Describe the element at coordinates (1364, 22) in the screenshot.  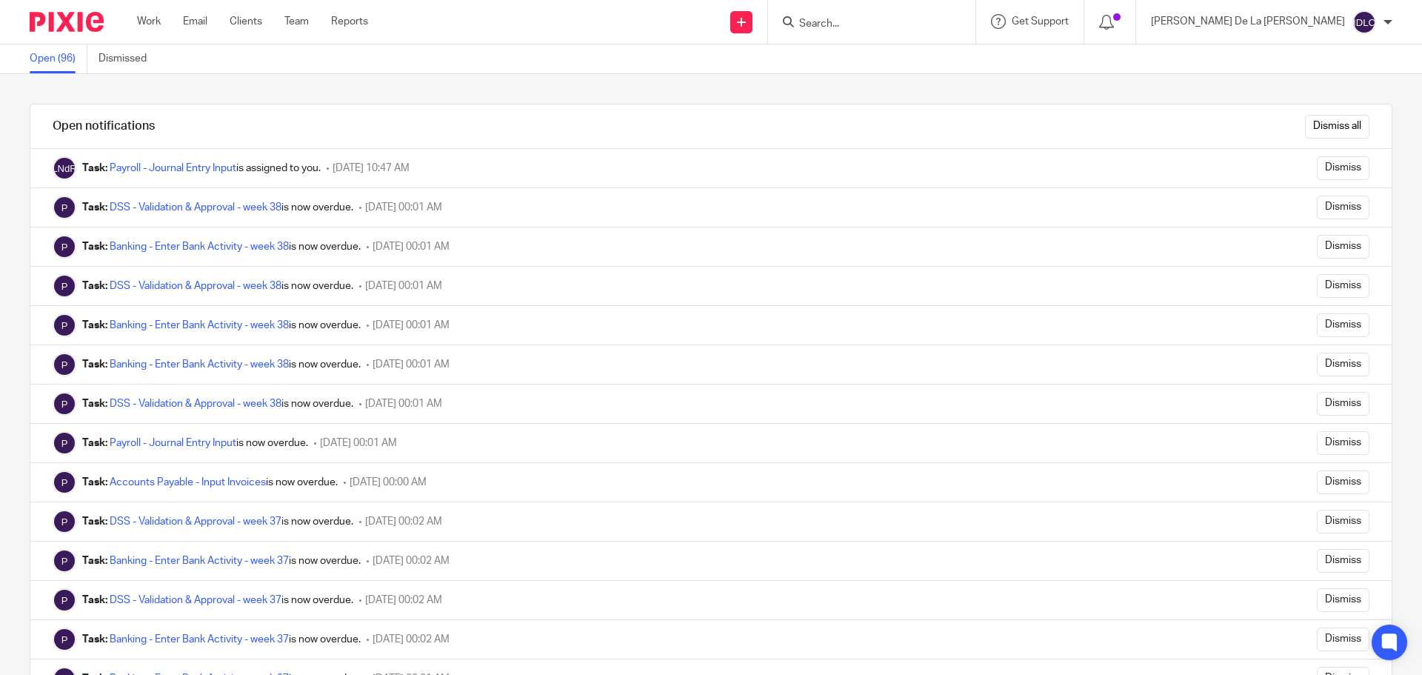
I see `img: svg%3E` at that location.